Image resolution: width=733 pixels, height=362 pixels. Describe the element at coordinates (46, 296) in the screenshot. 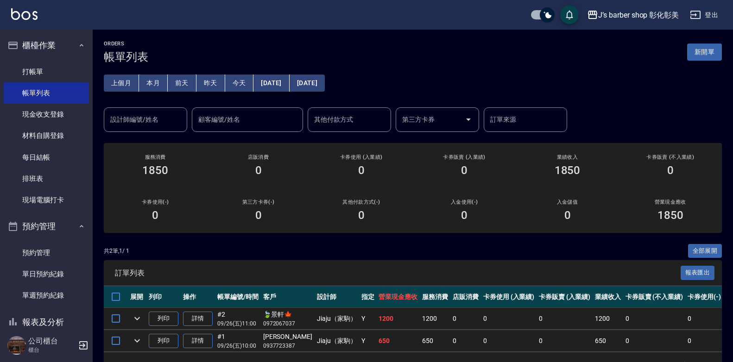

I see `a: 單週預約紀錄` at that location.